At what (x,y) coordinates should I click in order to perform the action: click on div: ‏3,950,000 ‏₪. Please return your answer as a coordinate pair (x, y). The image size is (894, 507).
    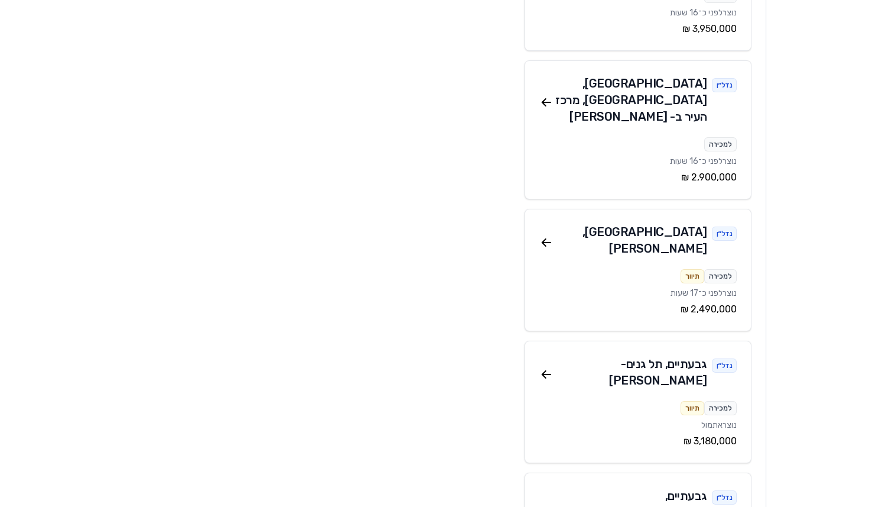
    Looking at the image, I should click on (638, 29).